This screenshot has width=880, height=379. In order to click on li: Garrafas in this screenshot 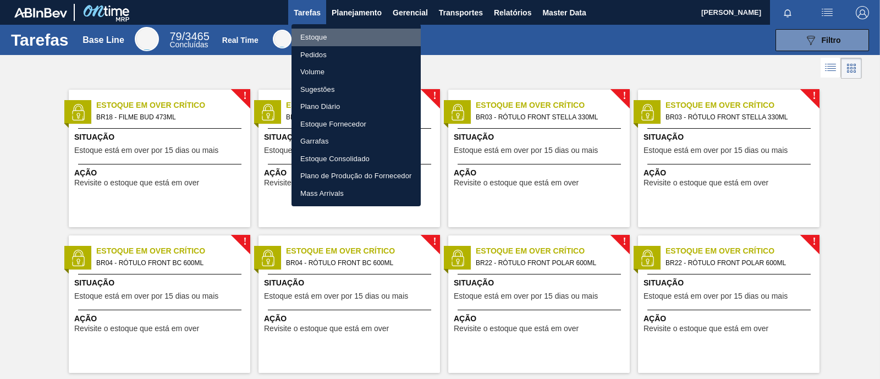, I will do `click(356, 141)`.